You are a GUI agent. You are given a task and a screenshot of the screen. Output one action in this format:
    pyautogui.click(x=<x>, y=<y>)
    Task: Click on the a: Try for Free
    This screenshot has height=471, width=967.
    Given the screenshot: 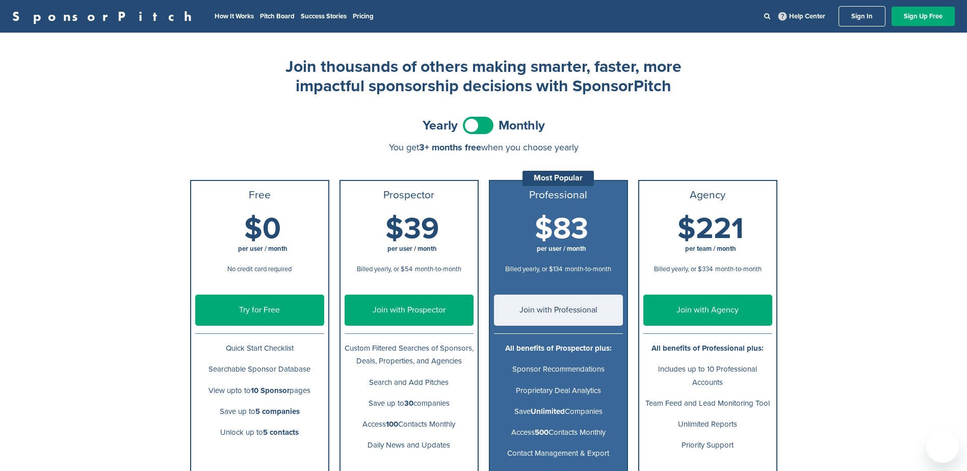 What is the action you would take?
    pyautogui.click(x=259, y=310)
    